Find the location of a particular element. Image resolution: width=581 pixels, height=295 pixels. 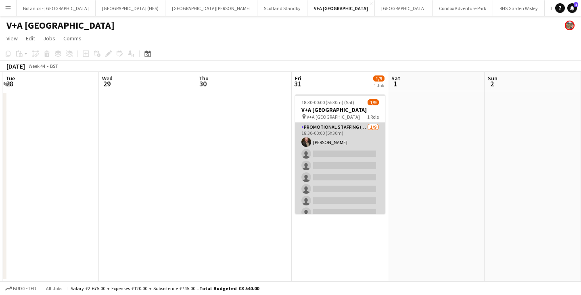

div: BST is located at coordinates (54, 66).